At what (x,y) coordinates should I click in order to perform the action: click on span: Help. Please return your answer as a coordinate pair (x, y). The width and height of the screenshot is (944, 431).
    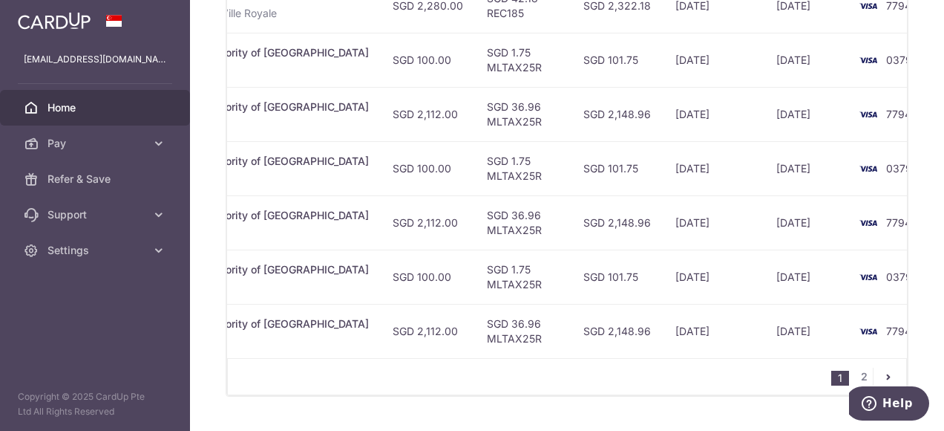
    Looking at the image, I should click on (48, 17).